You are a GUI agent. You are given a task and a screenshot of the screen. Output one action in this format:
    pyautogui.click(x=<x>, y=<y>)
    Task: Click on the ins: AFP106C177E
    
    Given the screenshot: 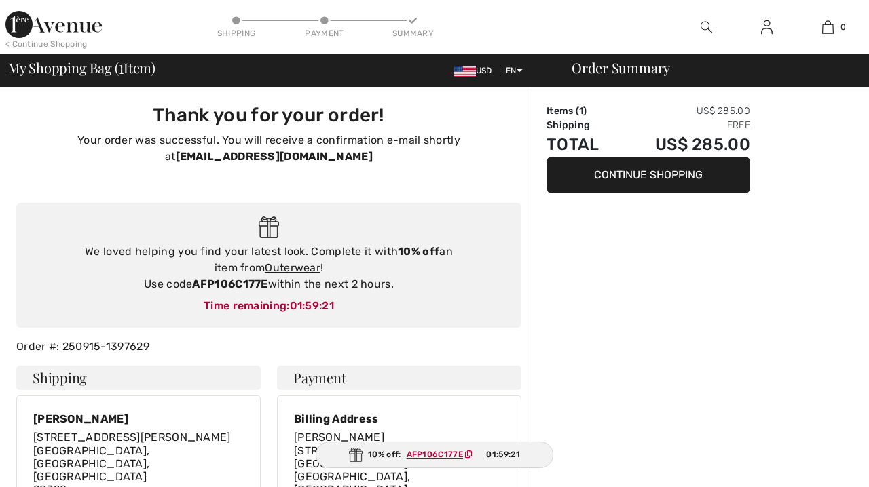 What is the action you would take?
    pyautogui.click(x=434, y=455)
    